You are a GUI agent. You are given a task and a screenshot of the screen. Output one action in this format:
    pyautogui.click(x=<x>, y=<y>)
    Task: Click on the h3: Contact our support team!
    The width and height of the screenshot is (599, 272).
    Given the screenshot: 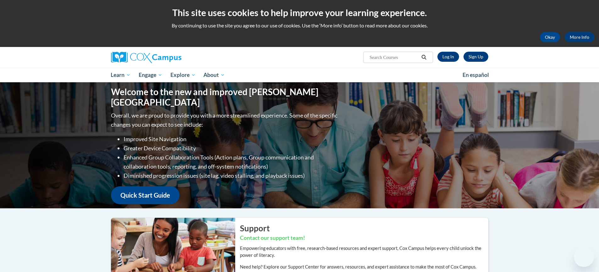 What is the action you would take?
    pyautogui.click(x=364, y=238)
    